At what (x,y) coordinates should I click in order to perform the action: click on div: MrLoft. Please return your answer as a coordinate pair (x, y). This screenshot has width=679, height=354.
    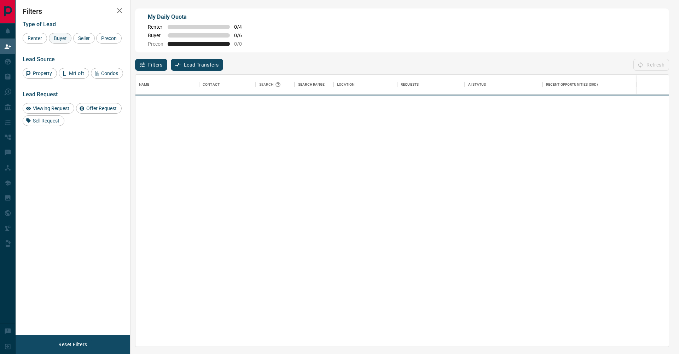
    Looking at the image, I should click on (74, 73).